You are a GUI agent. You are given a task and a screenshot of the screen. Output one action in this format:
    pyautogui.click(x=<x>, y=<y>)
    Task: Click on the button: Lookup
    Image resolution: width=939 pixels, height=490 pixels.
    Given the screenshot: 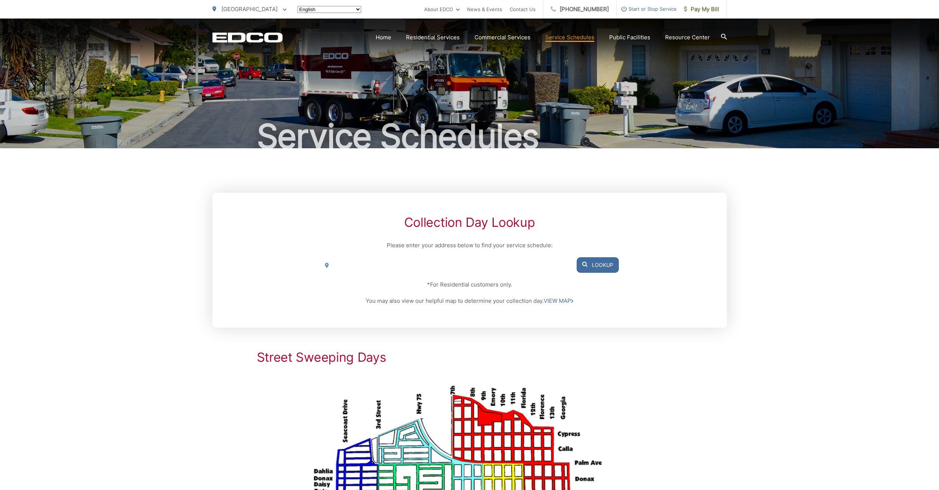 What is the action you would take?
    pyautogui.click(x=598, y=265)
    